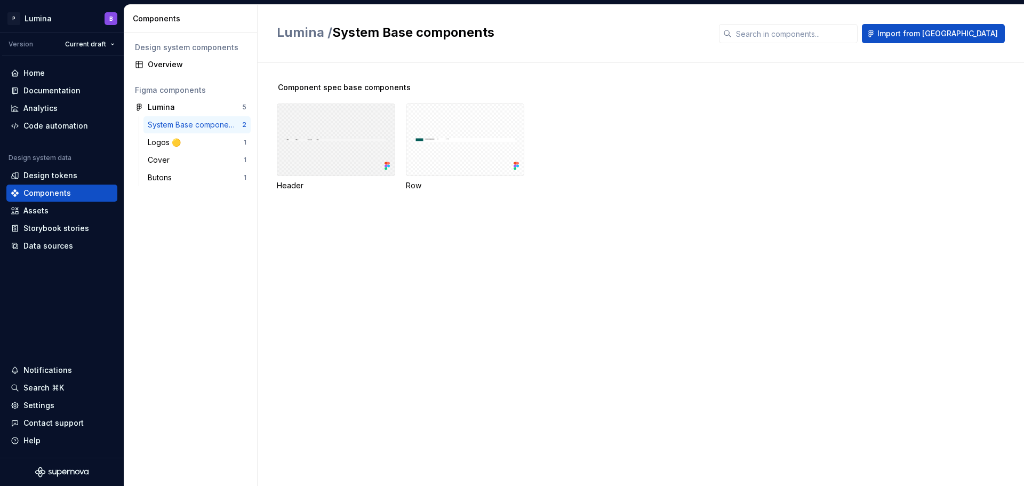 Image resolution: width=1024 pixels, height=486 pixels. What do you see at coordinates (190, 107) in the screenshot?
I see `a: Lumina5` at bounding box center [190, 107].